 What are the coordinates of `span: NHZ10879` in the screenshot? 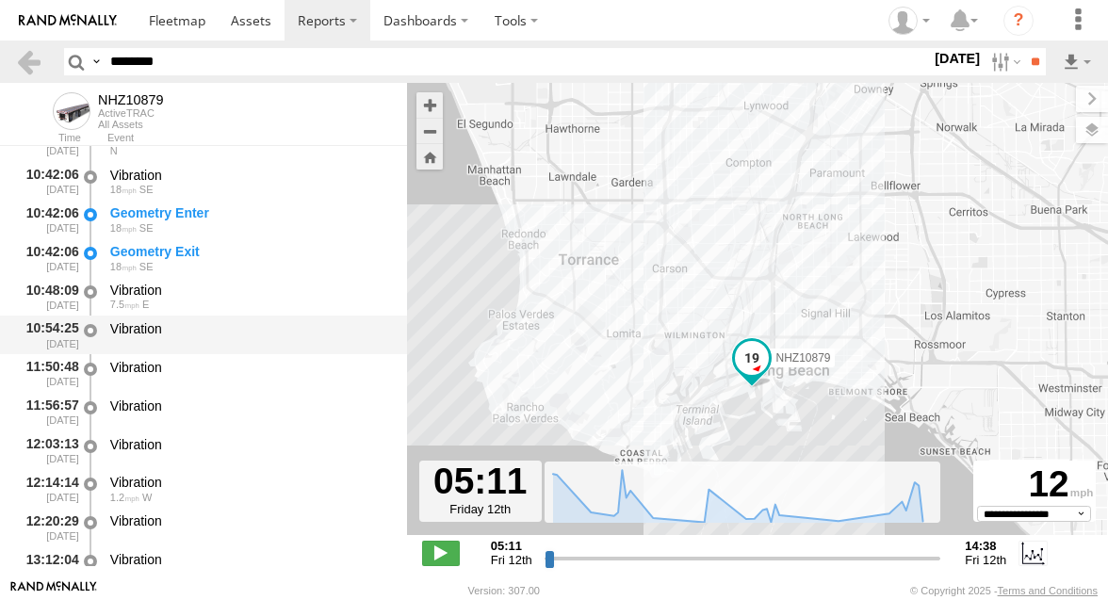 It's located at (804, 357).